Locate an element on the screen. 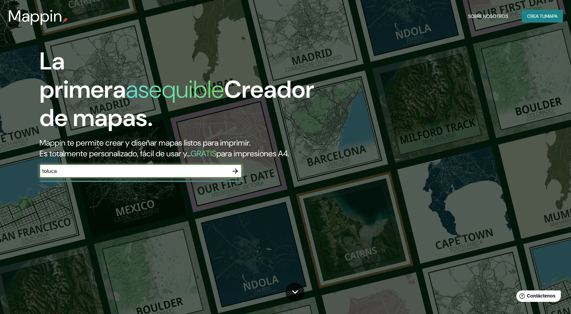 This screenshot has width=571, height=314. font: Es totalmente personalizado, fácil de usar y... is located at coordinates (115, 153).